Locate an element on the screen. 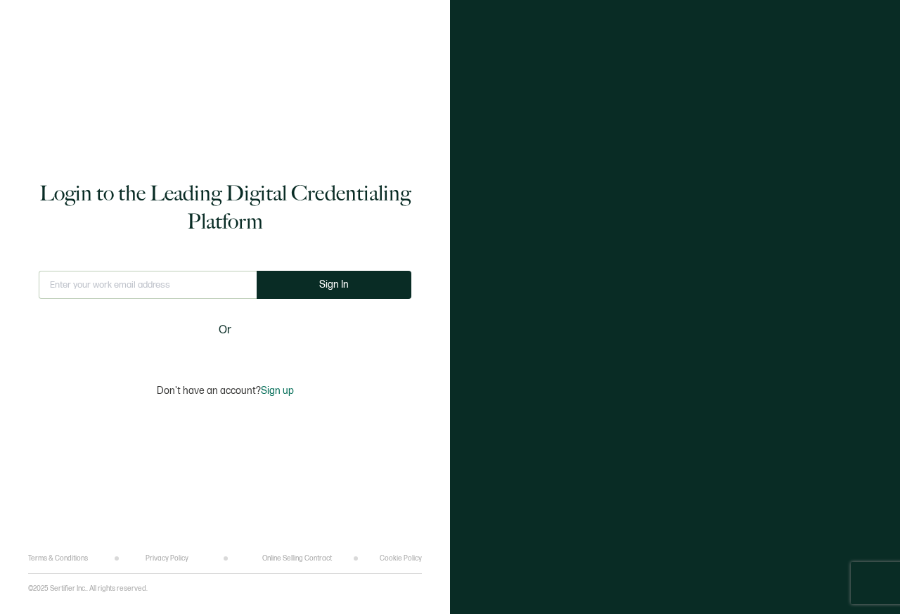 The image size is (900, 614). input: Enter your work email address is located at coordinates (148, 285).